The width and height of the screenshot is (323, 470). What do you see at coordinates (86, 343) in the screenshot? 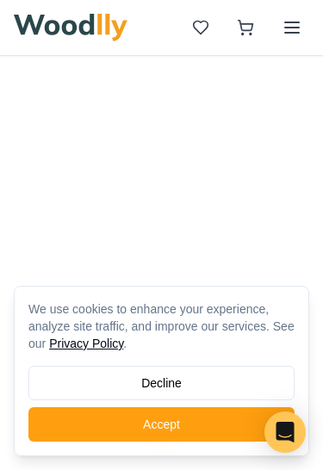
I see `a: Privacy Policy` at bounding box center [86, 343].